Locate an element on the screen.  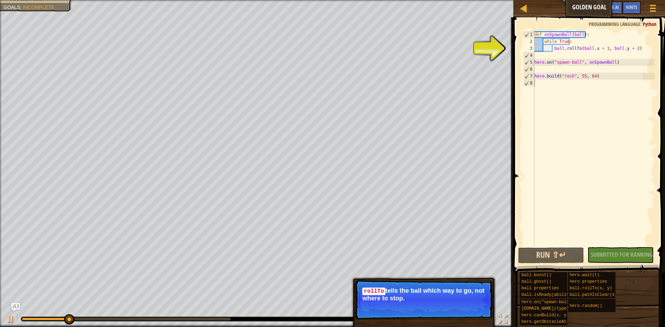
span: hero.wait(t) is located at coordinates (585, 275).